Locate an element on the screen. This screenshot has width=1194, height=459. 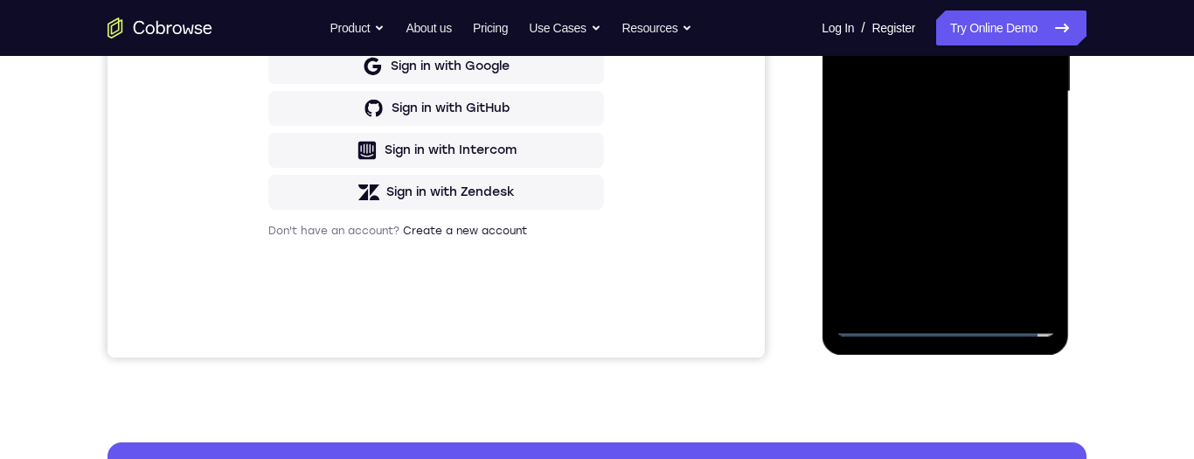
a: Pricing is located at coordinates (490, 28).